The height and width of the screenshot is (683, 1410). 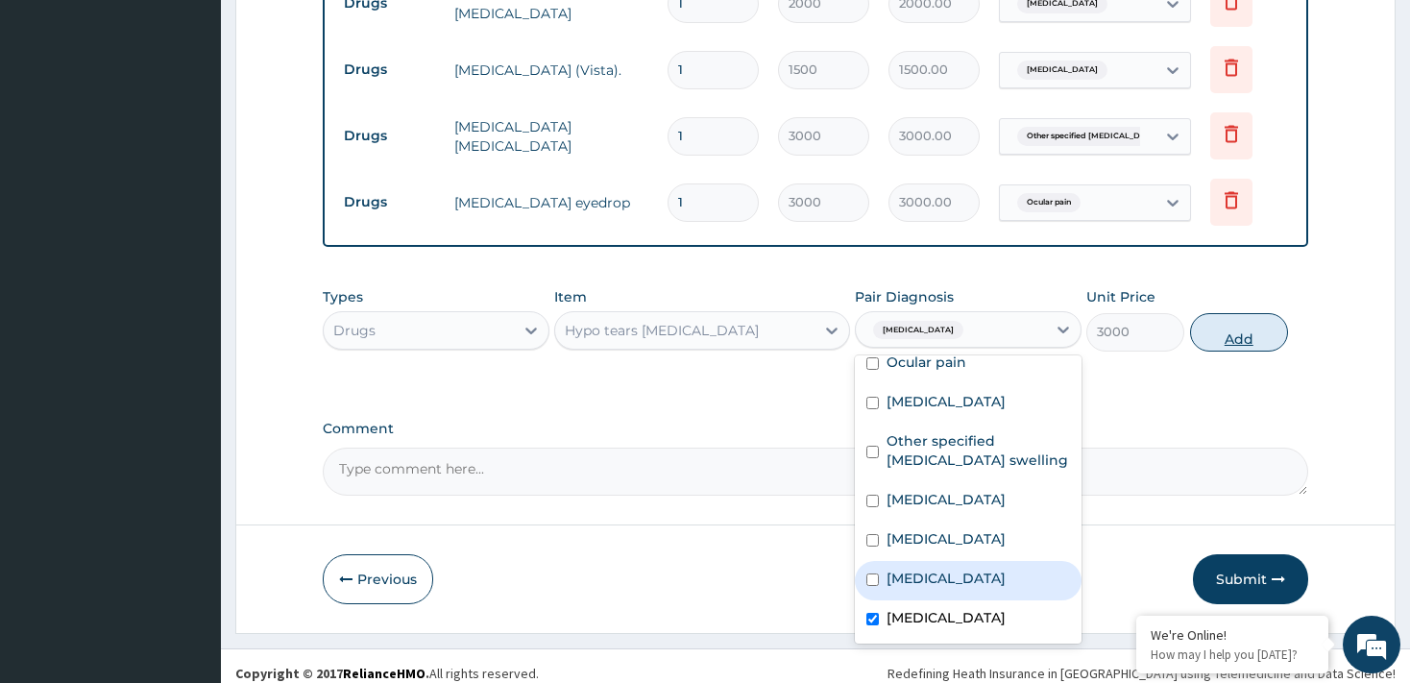 I want to click on p: How may I help you today?, so click(x=1232, y=654).